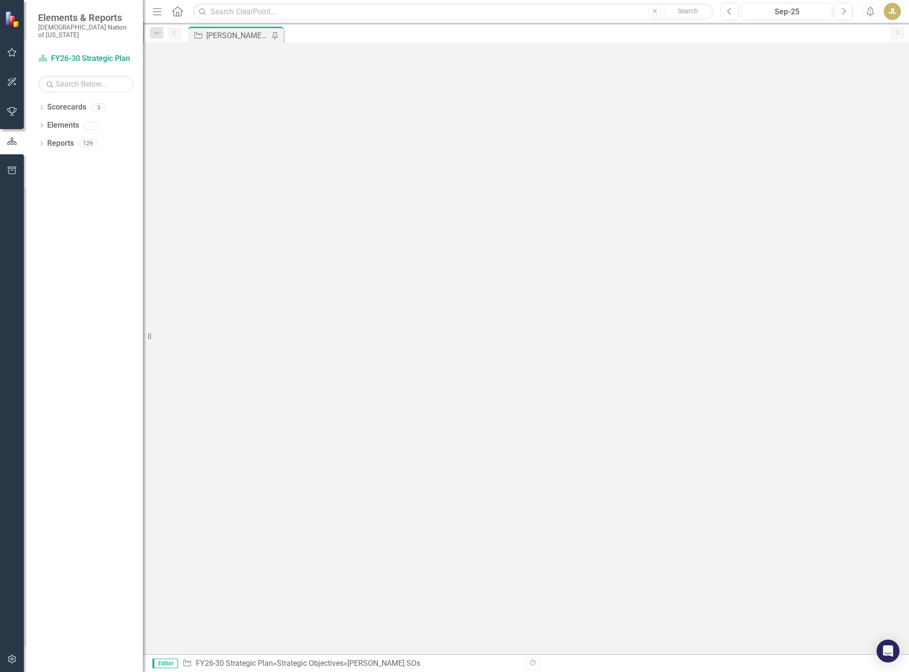 The image size is (909, 672). Describe the element at coordinates (888, 651) in the screenshot. I see `div: Open Intercom Messenger` at that location.